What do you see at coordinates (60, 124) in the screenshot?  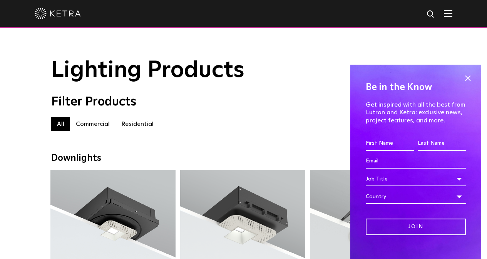 I see `label: All` at bounding box center [60, 124].